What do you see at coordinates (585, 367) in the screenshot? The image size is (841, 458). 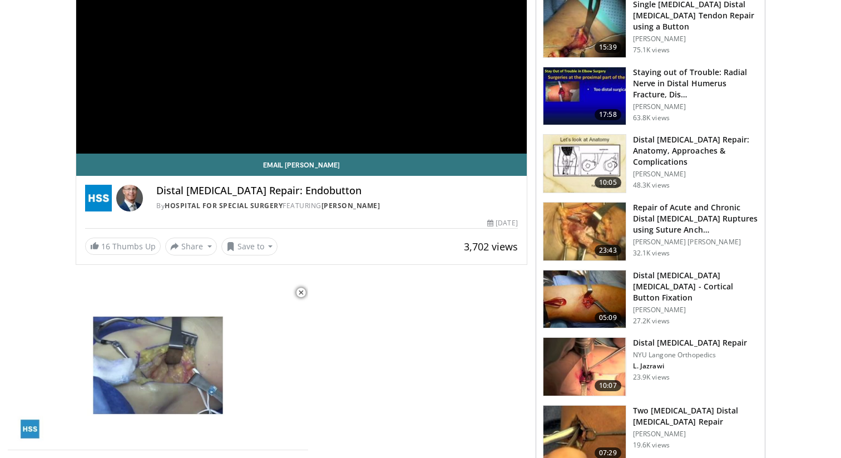 I see `img: Jazrawi_DBR_1.png.150x105_q85_crop-smart_upscale.jpg` at bounding box center [585, 367].